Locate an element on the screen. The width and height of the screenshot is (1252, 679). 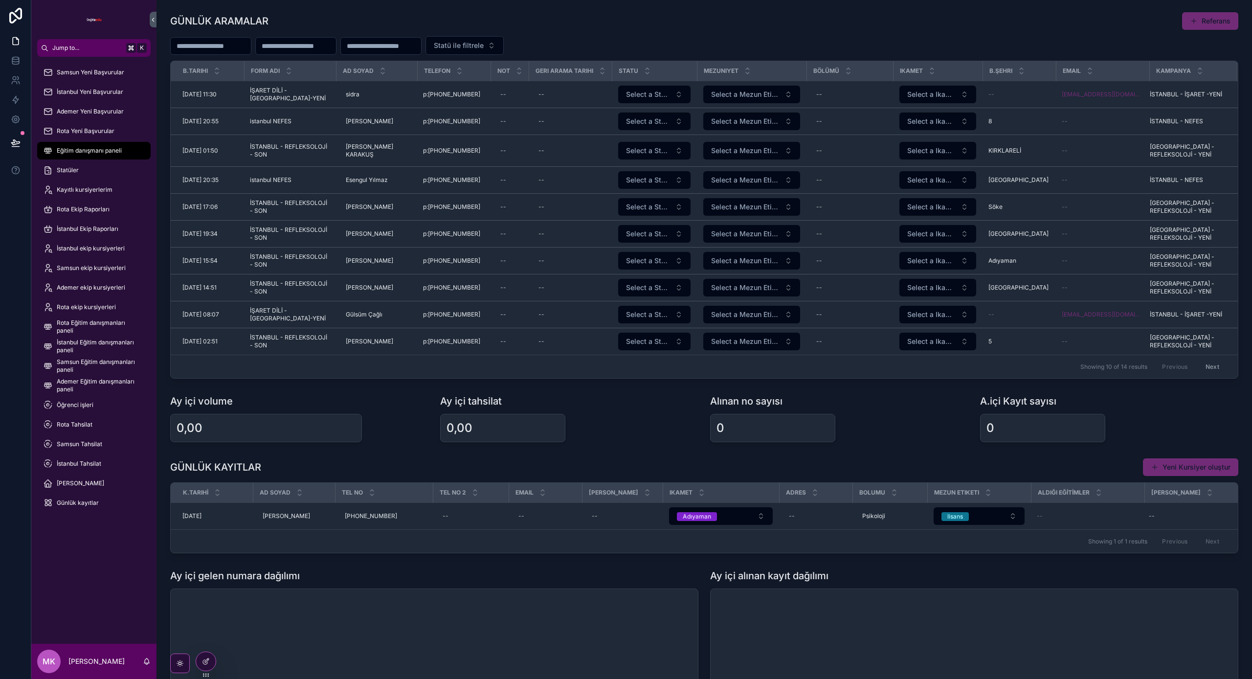
img: App logo is located at coordinates (94, 20).